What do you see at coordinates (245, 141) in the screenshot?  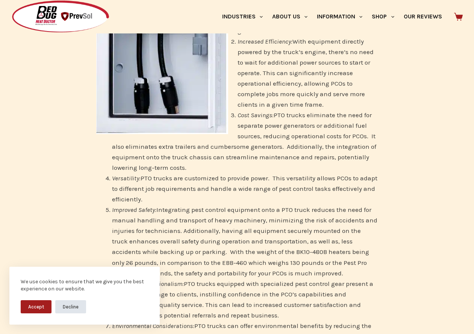 I see `li: PTO trucks eliminate the need for separate power generators or additional fuel sources, reducing ...` at bounding box center [245, 141].